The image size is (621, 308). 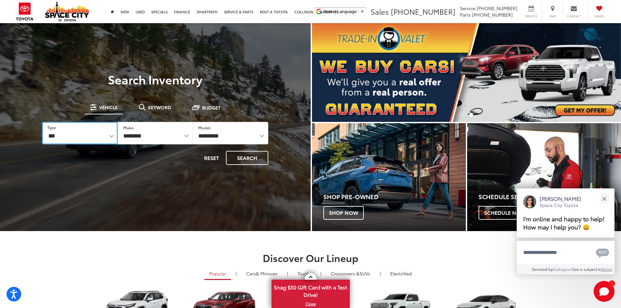 What do you see at coordinates (345, 273) in the screenshot?
I see `span: Crossovers &` at bounding box center [345, 273].